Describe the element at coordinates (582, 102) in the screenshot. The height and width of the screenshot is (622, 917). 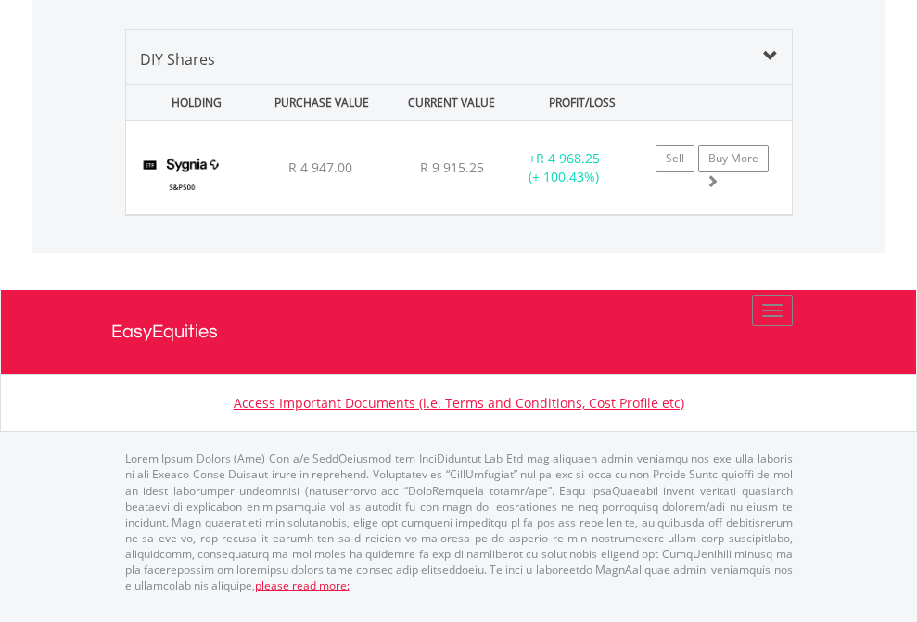
I see `div: PROFIT/LOSS` at that location.